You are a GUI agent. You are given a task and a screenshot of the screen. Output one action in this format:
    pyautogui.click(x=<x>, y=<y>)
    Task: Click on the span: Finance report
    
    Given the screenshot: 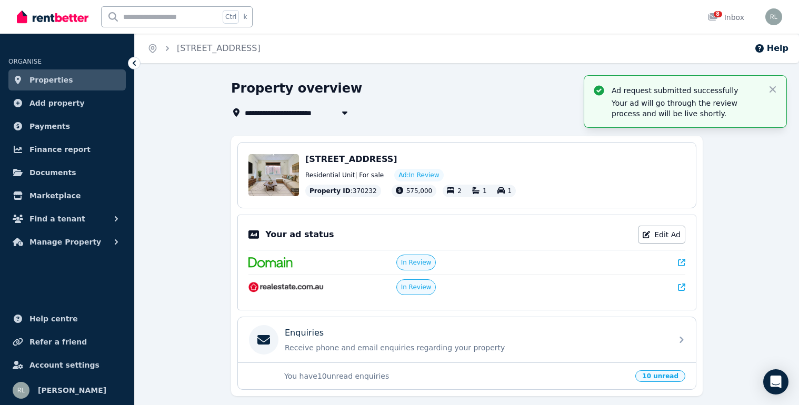 What is the action you would take?
    pyautogui.click(x=60, y=149)
    